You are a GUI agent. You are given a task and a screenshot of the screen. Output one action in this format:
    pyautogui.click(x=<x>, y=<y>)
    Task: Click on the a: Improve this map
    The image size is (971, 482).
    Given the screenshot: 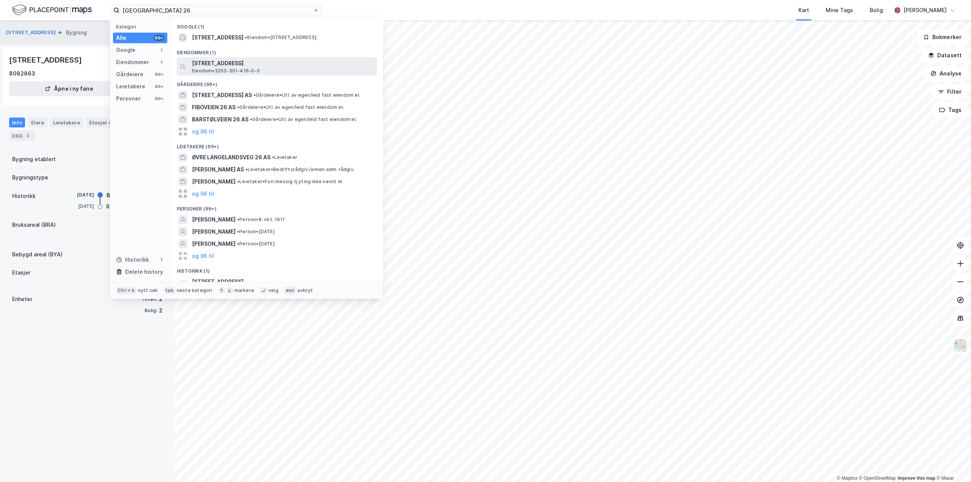 What is the action you would take?
    pyautogui.click(x=916, y=478)
    